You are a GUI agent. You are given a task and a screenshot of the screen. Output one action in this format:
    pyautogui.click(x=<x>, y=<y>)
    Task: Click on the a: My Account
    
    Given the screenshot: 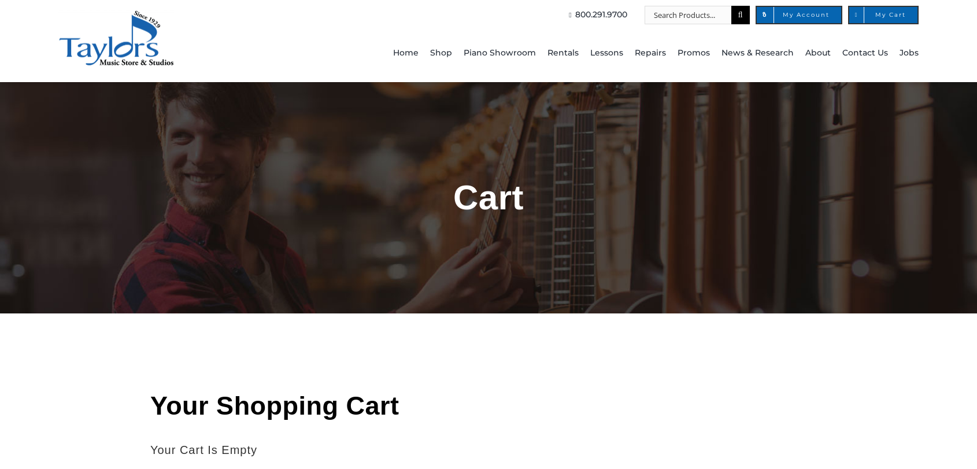 What is the action you would take?
    pyautogui.click(x=799, y=15)
    